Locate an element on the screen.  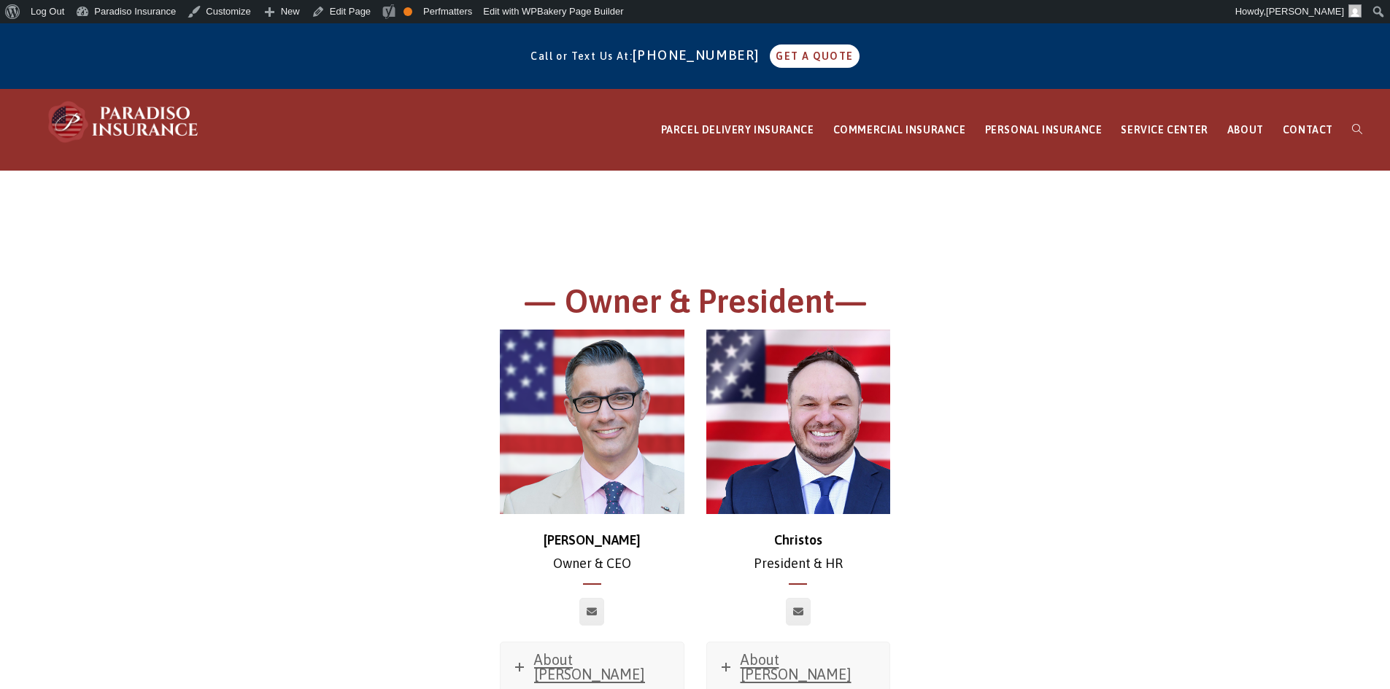
span: COMMERCIAL INSURANCE is located at coordinates (900, 130).